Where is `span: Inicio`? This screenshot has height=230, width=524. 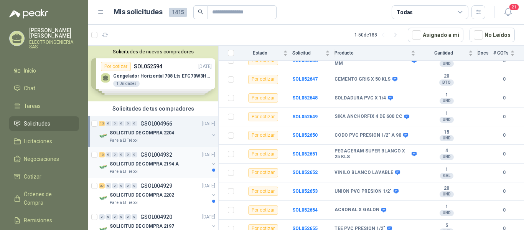
span: Inicio is located at coordinates (30, 71).